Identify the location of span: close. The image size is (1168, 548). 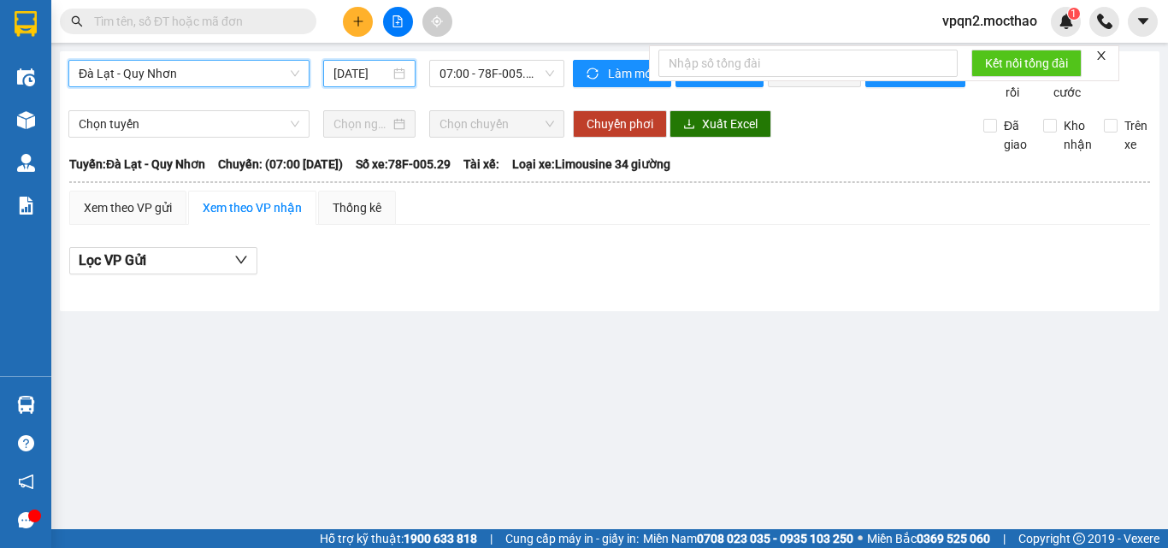
(1101, 56).